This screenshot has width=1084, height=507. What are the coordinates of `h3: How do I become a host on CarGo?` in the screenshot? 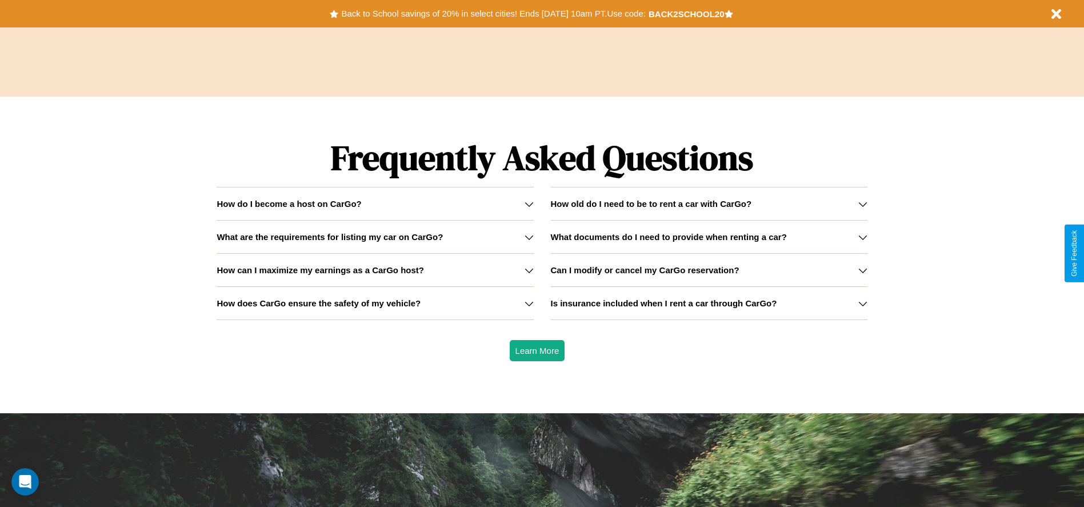 It's located at (289, 203).